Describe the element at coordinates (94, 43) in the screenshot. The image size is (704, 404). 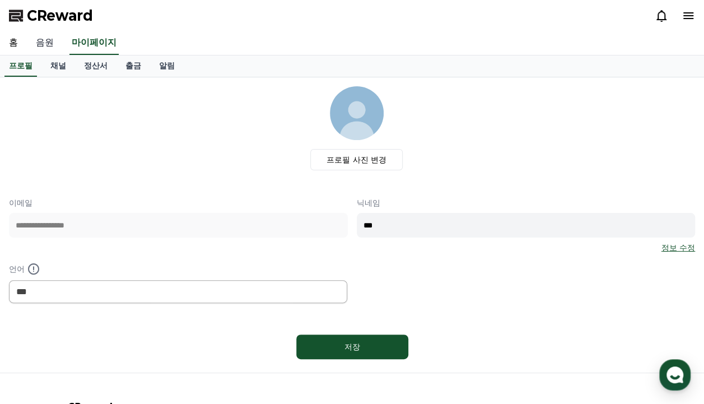
I see `a: 마이페이지` at that location.